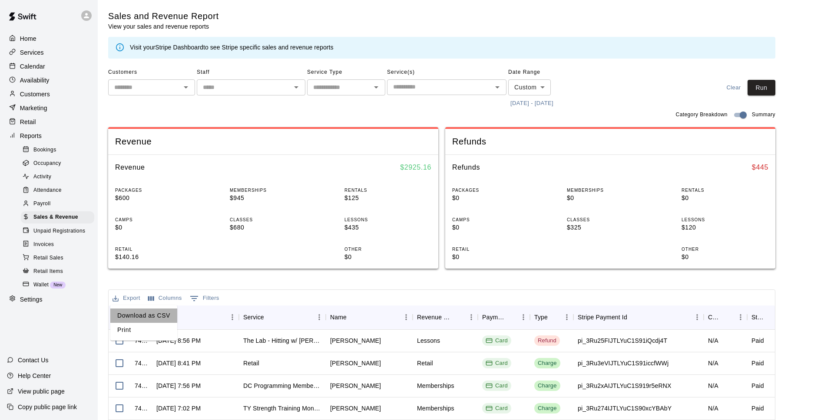 The width and height of the screenshot is (834, 420). Describe the element at coordinates (32, 53) in the screenshot. I see `p: Services` at that location.